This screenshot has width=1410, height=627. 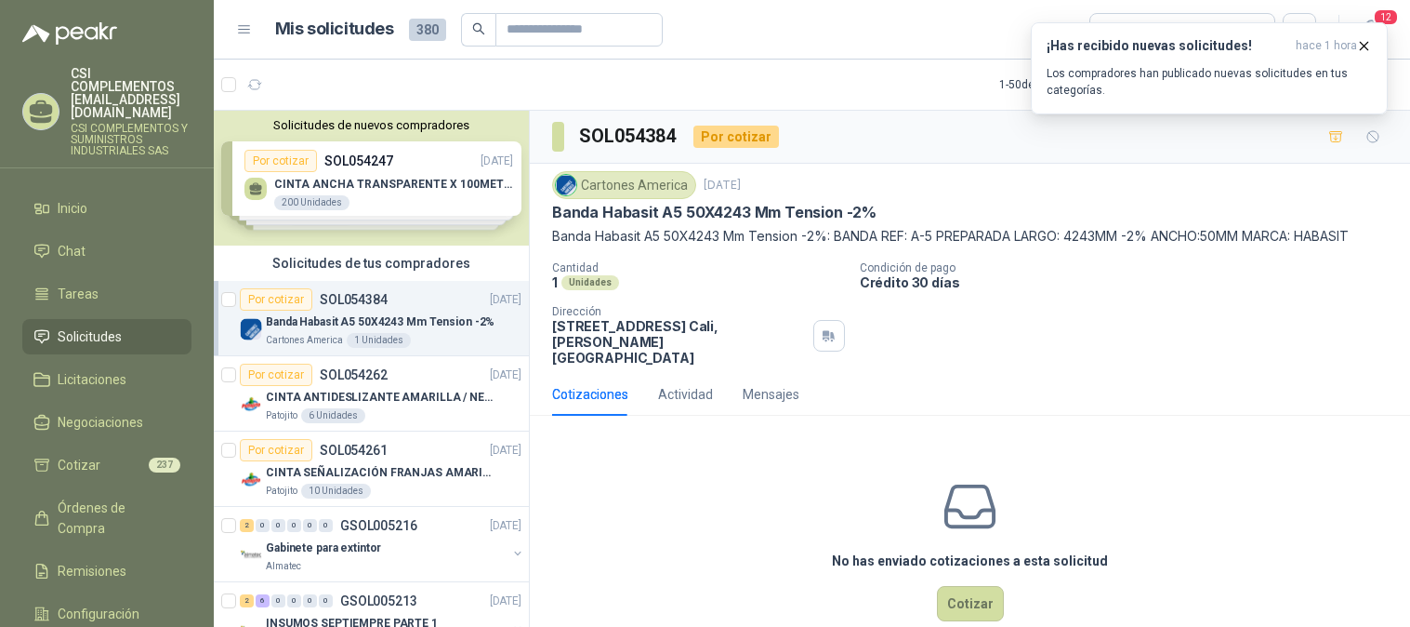 What do you see at coordinates (1121, 30) in the screenshot?
I see `div: Todas` at bounding box center [1121, 30].